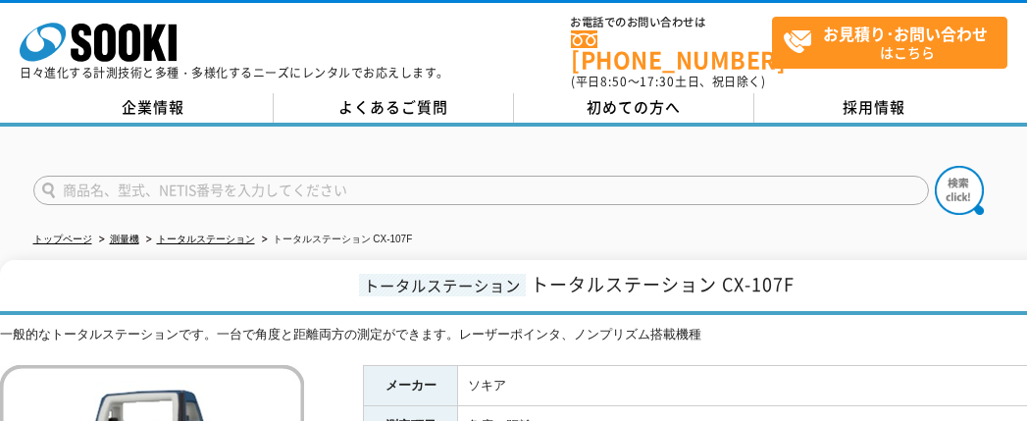 The width and height of the screenshot is (1027, 421). I want to click on span: はこちら, so click(894, 42).